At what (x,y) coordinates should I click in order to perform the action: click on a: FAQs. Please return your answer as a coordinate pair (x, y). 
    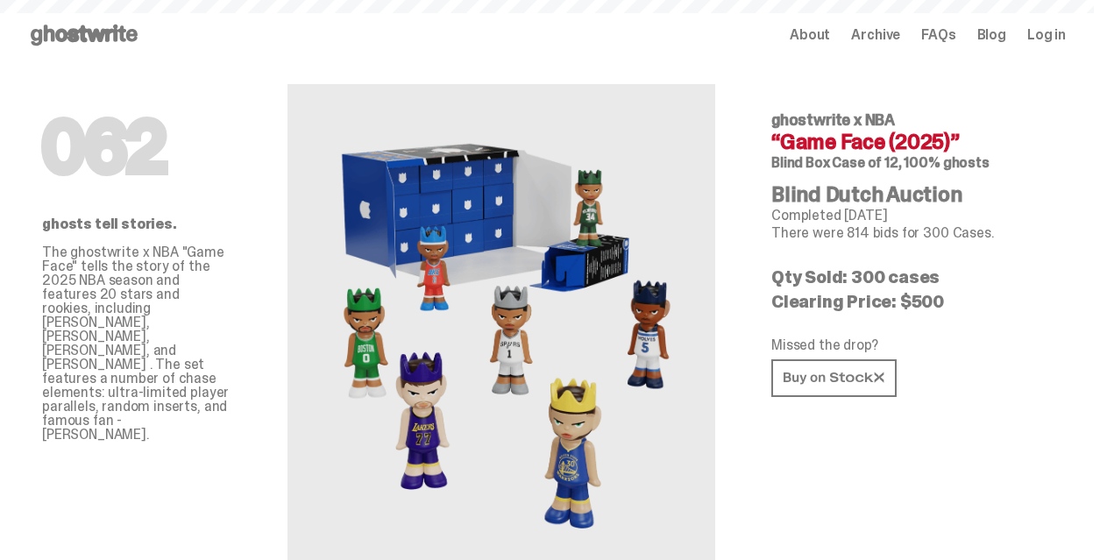
    Looking at the image, I should click on (938, 35).